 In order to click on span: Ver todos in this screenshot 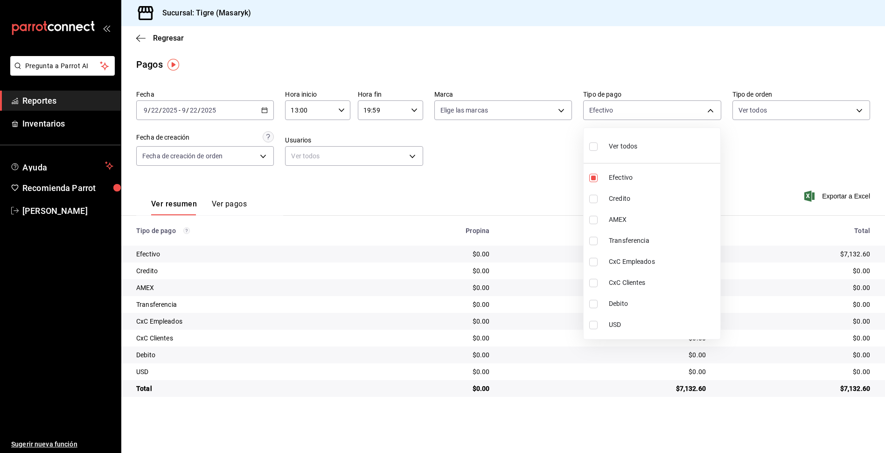, I will do `click(623, 146)`.